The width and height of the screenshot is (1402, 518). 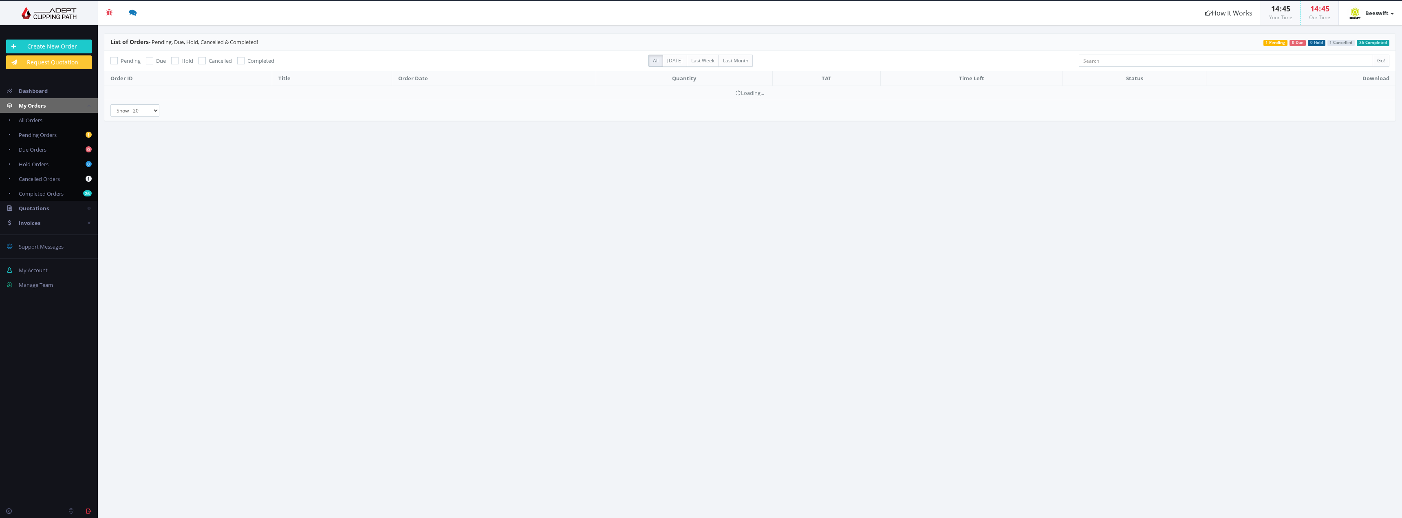 What do you see at coordinates (684, 78) in the screenshot?
I see `span: Quantity` at bounding box center [684, 78].